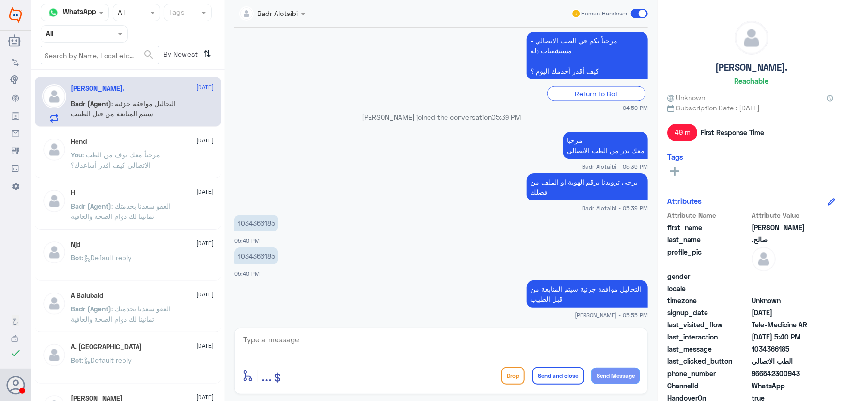 Image resolution: width=845 pixels, height=401 pixels. I want to click on h6: Tags, so click(675, 157).